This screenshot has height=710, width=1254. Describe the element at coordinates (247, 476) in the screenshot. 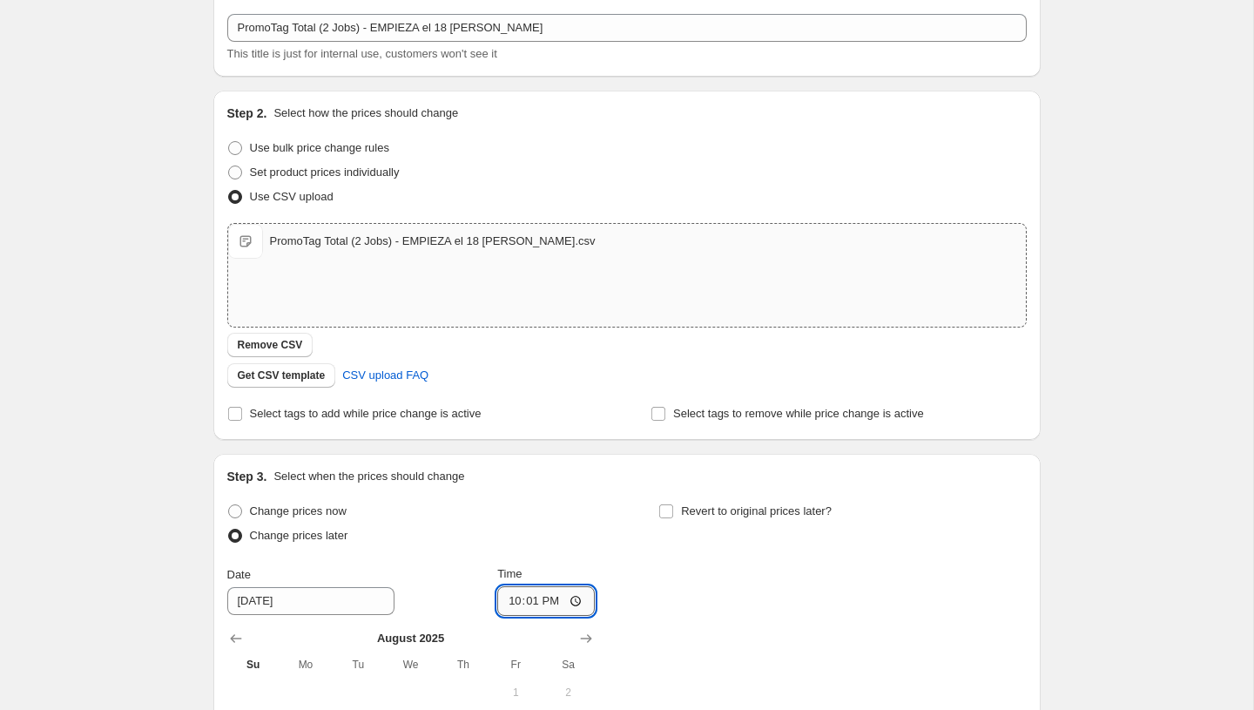

I see `h2: Step 3.` at that location.